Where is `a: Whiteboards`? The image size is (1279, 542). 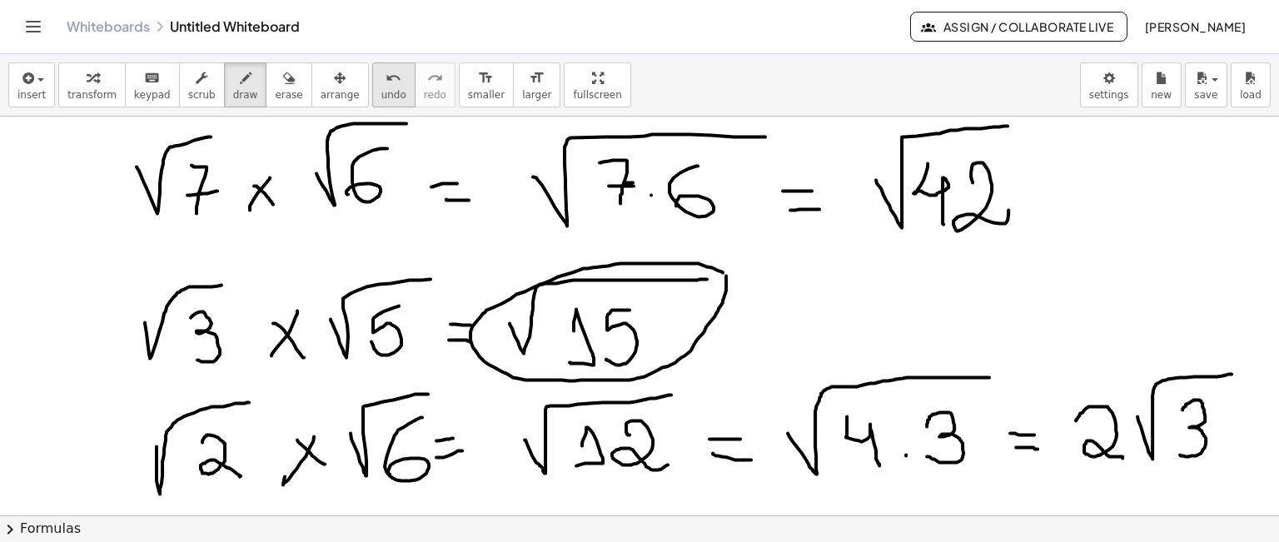
a: Whiteboards is located at coordinates (108, 27).